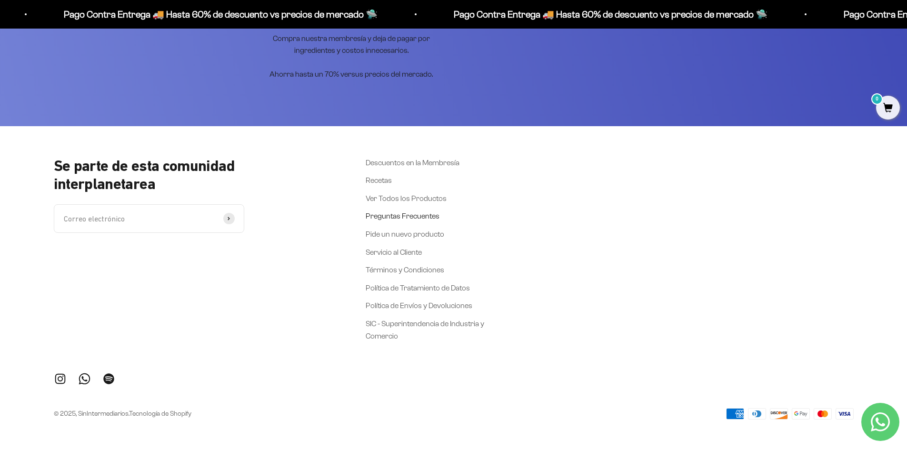 This screenshot has width=907, height=450. What do you see at coordinates (425, 329) in the screenshot?
I see `a: SIC - Superintendencia de Industria y Comercio` at bounding box center [425, 329].